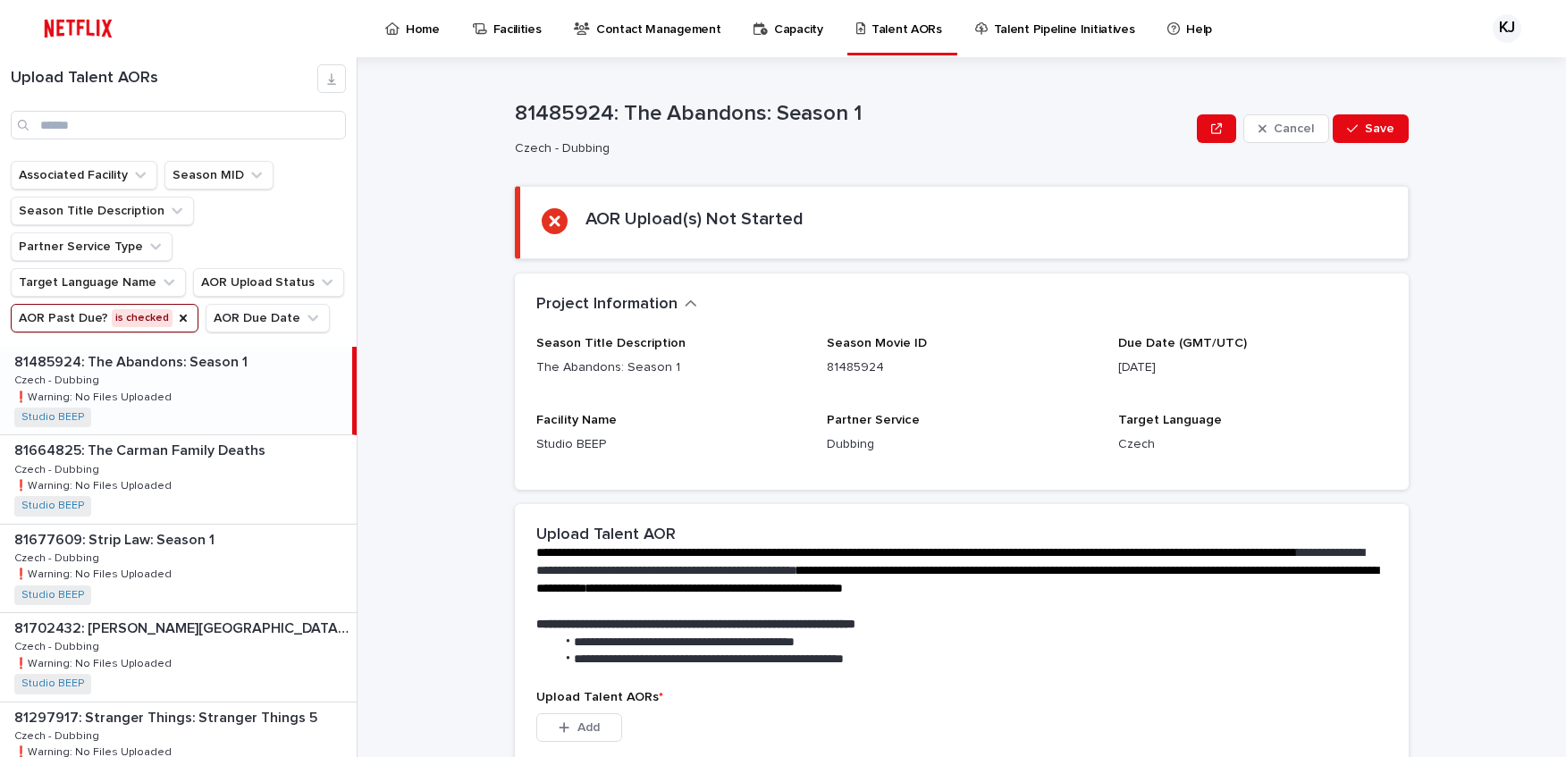 The height and width of the screenshot is (757, 1566). Describe the element at coordinates (167, 716) in the screenshot. I see `p: 81297917: Stranger Things: Stranger Things 5` at that location.